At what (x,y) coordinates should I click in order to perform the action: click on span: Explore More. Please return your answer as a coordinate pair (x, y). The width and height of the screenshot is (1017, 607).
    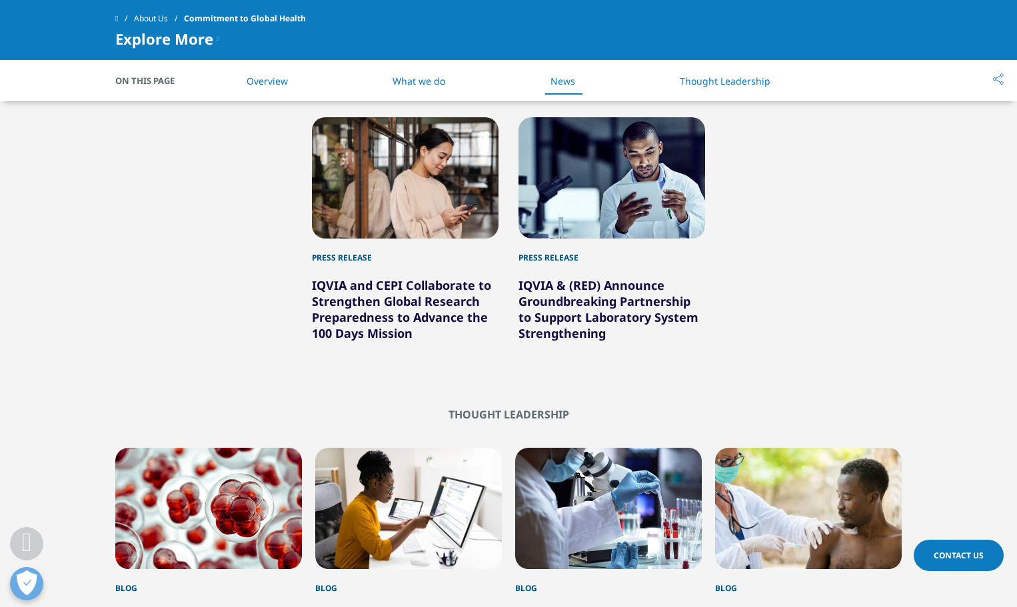
    Looking at the image, I should click on (164, 39).